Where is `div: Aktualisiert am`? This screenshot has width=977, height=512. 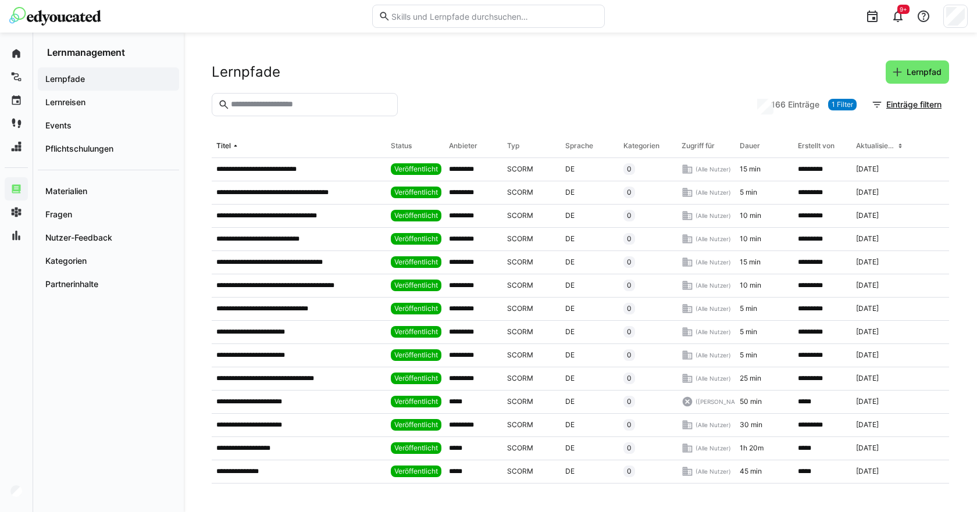 div: Aktualisiert am is located at coordinates (876, 146).